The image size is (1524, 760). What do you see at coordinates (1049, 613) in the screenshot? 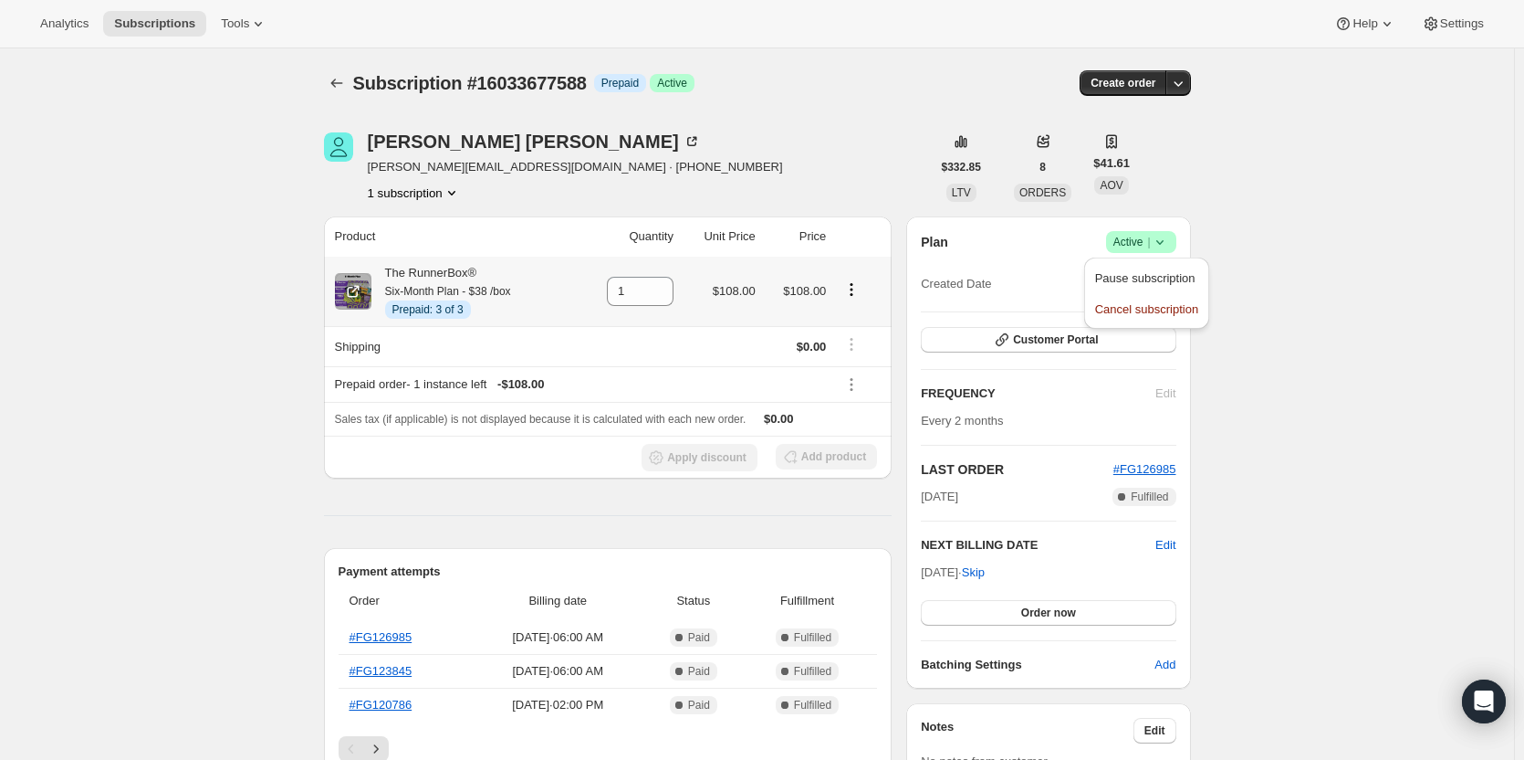
I see `span: Order now` at bounding box center [1049, 613].